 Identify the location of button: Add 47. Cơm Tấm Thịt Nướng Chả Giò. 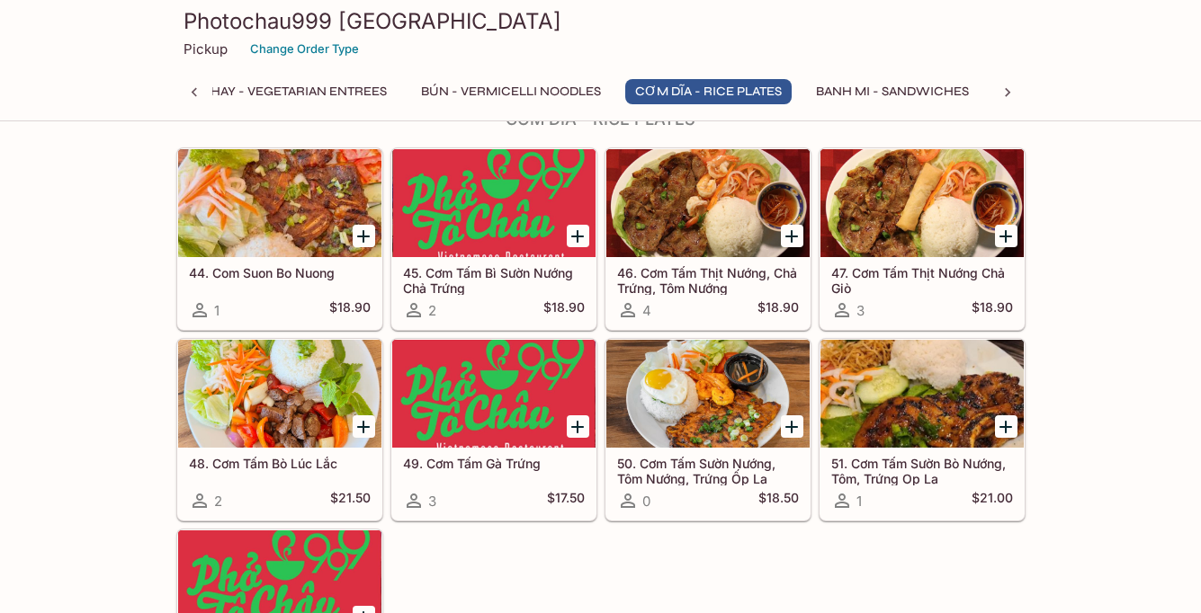
(1005, 236).